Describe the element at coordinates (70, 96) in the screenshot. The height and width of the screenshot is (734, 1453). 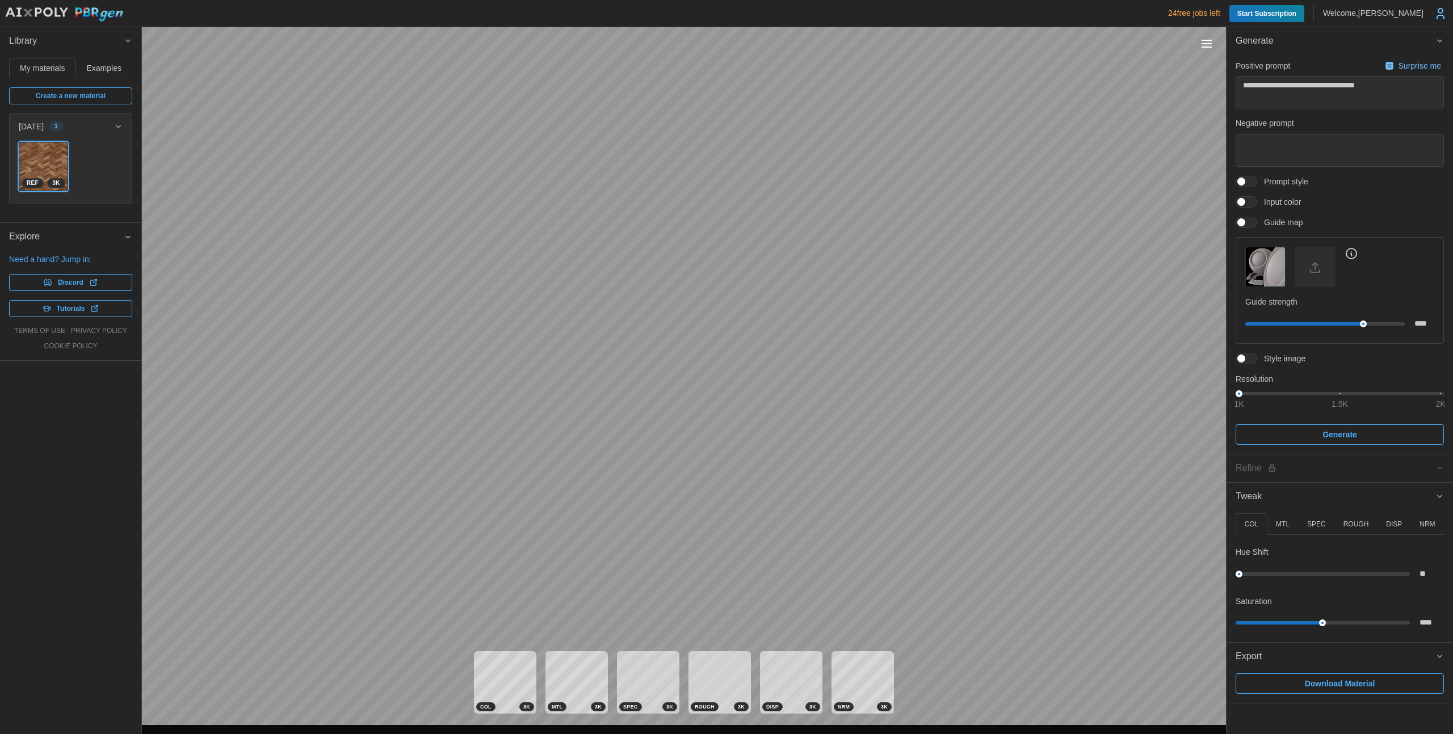
I see `a: Create a new material` at that location.